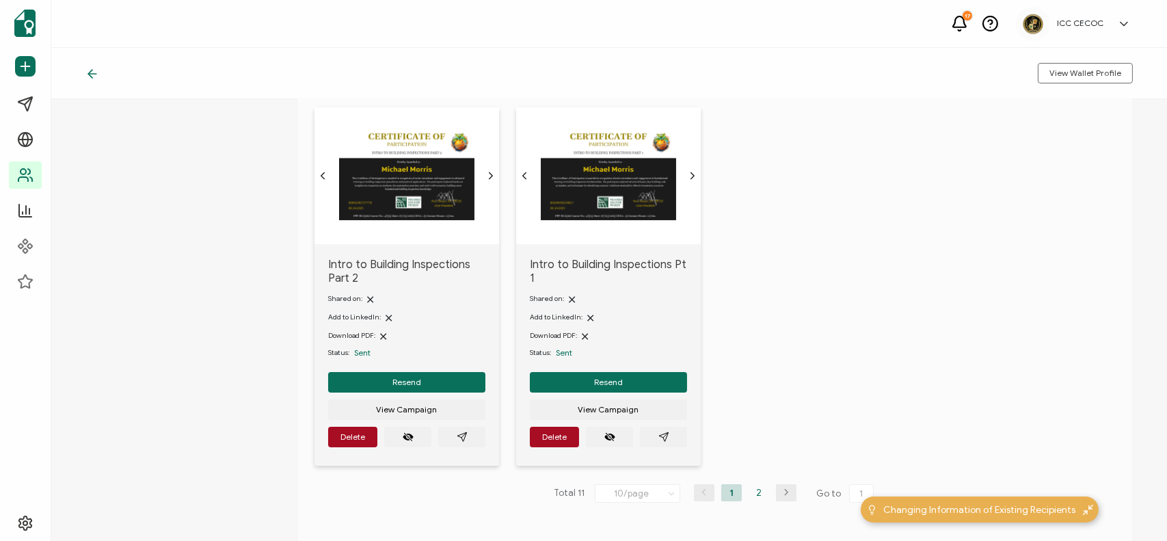 The width and height of the screenshot is (1167, 541). Describe the element at coordinates (731, 492) in the screenshot. I see `li: 1` at that location.